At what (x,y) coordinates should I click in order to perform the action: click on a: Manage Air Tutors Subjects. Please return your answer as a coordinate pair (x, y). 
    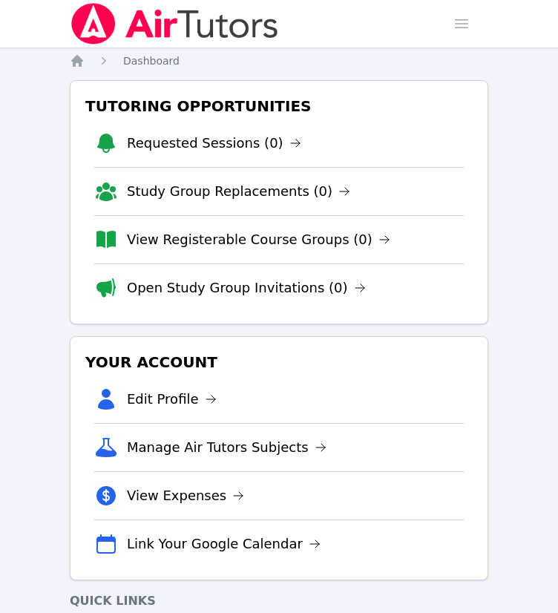
    Looking at the image, I should click on (226, 448).